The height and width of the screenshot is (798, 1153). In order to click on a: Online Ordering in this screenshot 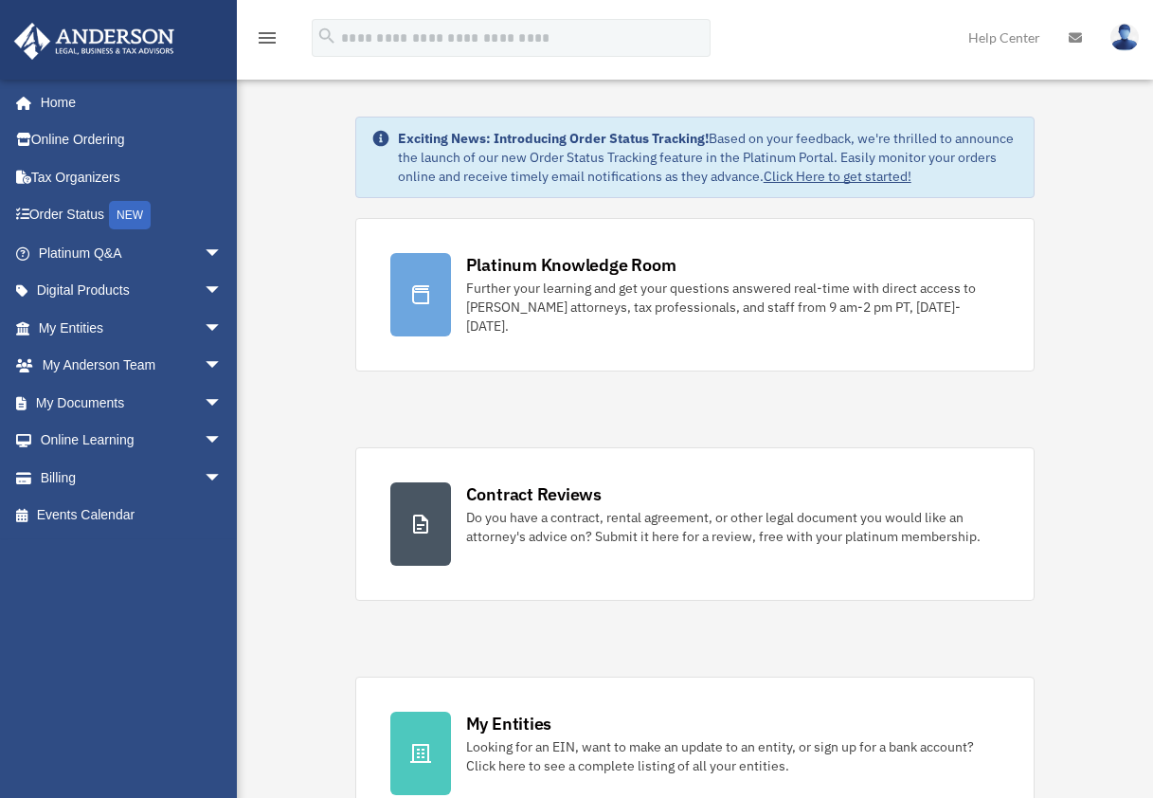, I will do `click(132, 140)`.